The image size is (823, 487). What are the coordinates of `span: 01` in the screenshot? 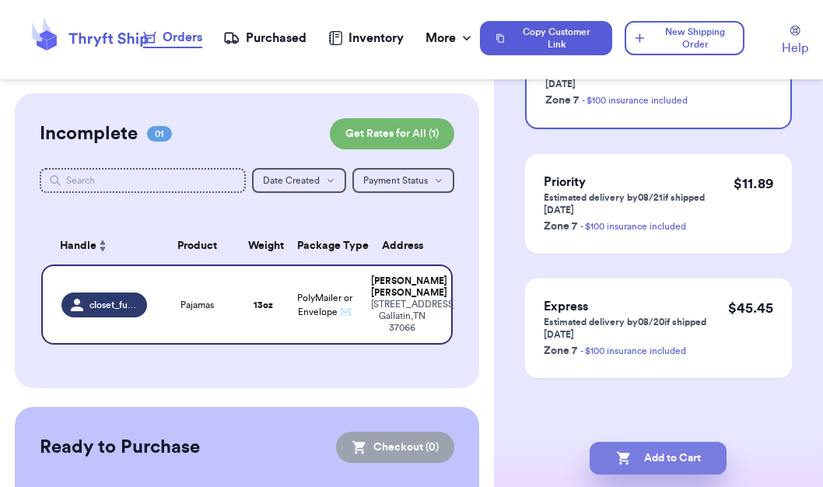 It's located at (159, 134).